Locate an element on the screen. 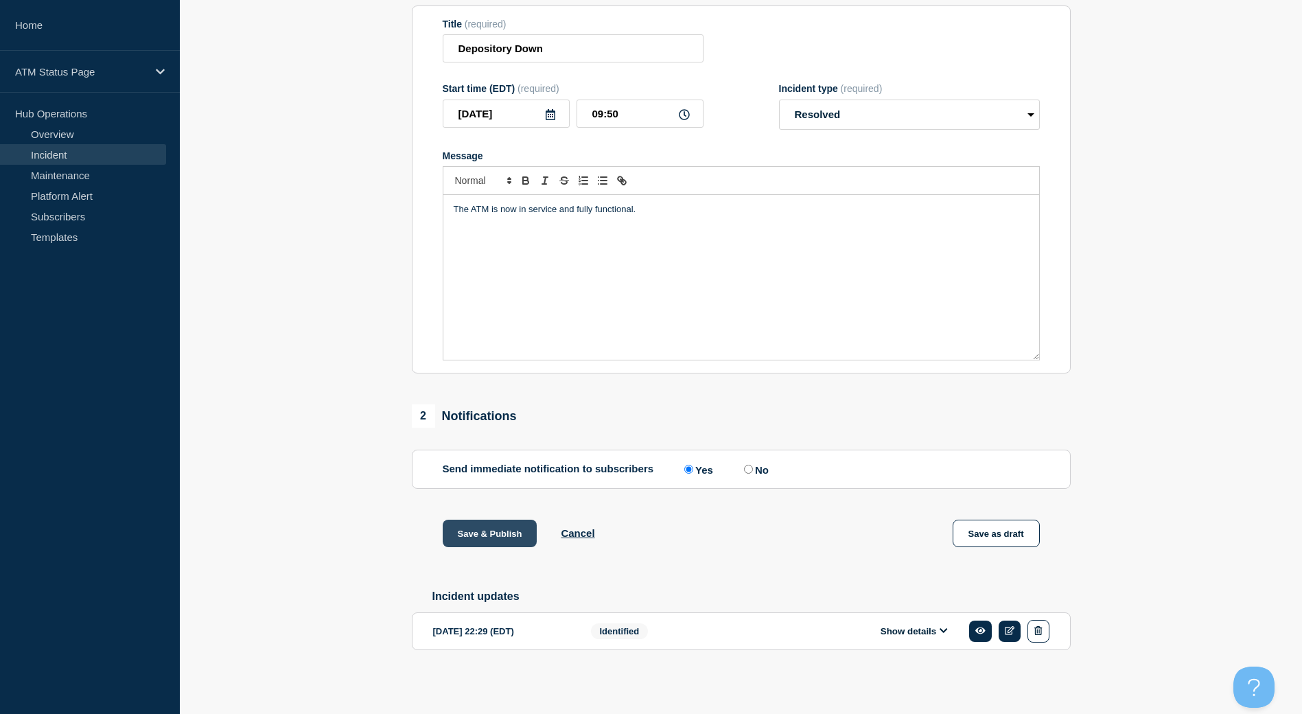 Image resolution: width=1302 pixels, height=714 pixels. p: ATM Status Page is located at coordinates (81, 71).